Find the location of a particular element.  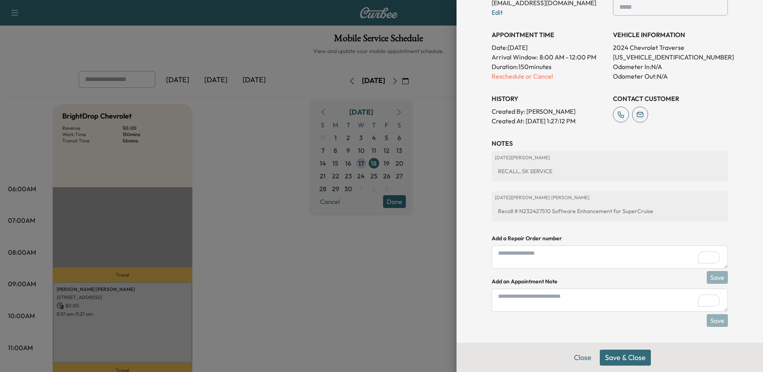

div: Recall # N232427510 Software Enhancement for SuperCruise is located at coordinates (610, 211).